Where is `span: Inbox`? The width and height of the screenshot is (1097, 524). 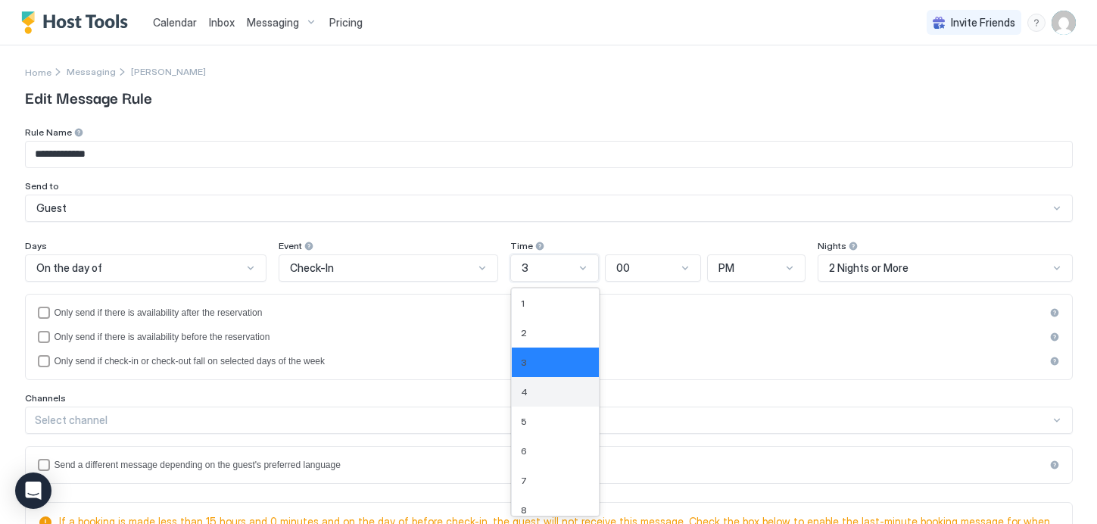
span: Inbox is located at coordinates (222, 22).